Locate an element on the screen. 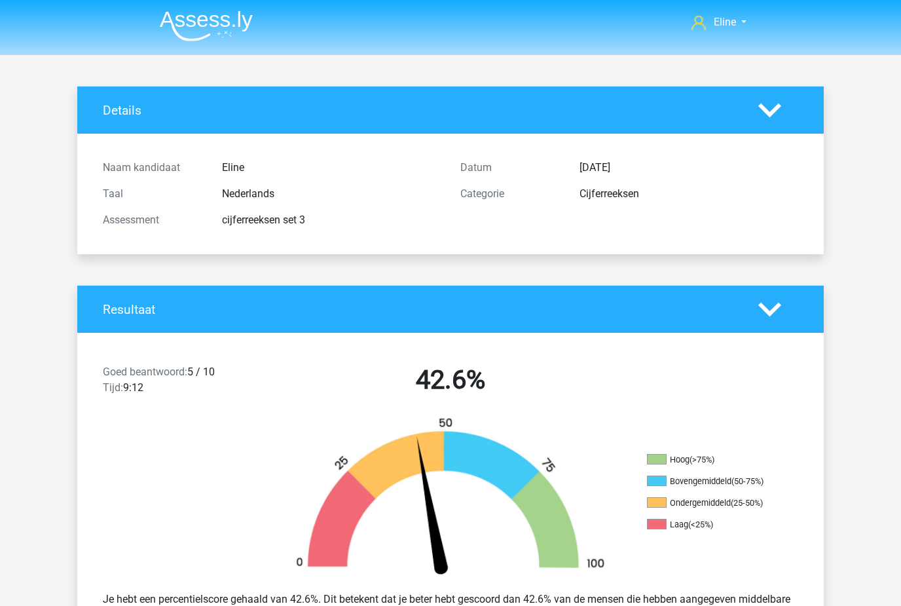 The height and width of the screenshot is (606, 901). img: Assessly is located at coordinates (206, 26).